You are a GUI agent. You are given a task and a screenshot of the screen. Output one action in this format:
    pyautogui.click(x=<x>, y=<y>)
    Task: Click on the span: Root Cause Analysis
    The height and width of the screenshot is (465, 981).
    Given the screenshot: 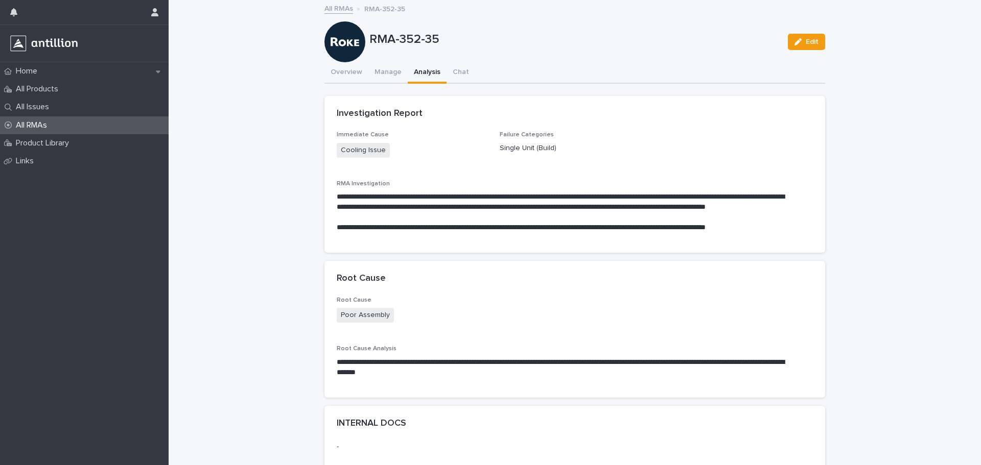 What is the action you would take?
    pyautogui.click(x=366, y=349)
    